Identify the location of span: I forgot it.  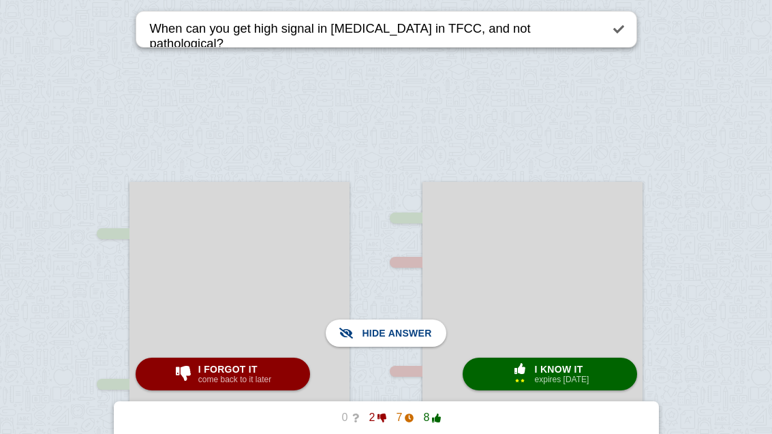
(234, 369).